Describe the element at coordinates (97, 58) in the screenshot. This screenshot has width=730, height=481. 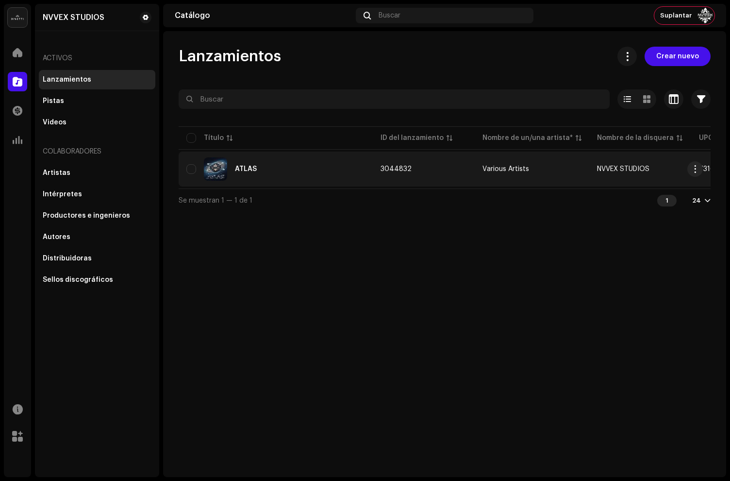
I see `re-a-nav-header: Activos` at that location.